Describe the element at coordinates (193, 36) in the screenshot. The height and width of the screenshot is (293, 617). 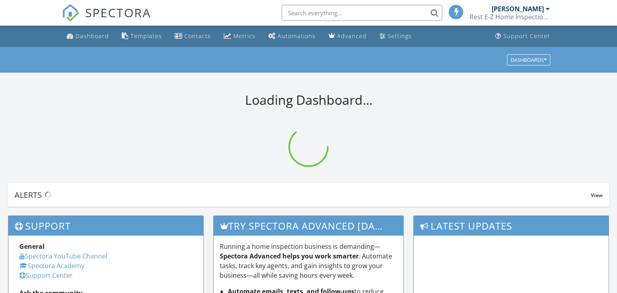
I see `a: Contacts` at that location.